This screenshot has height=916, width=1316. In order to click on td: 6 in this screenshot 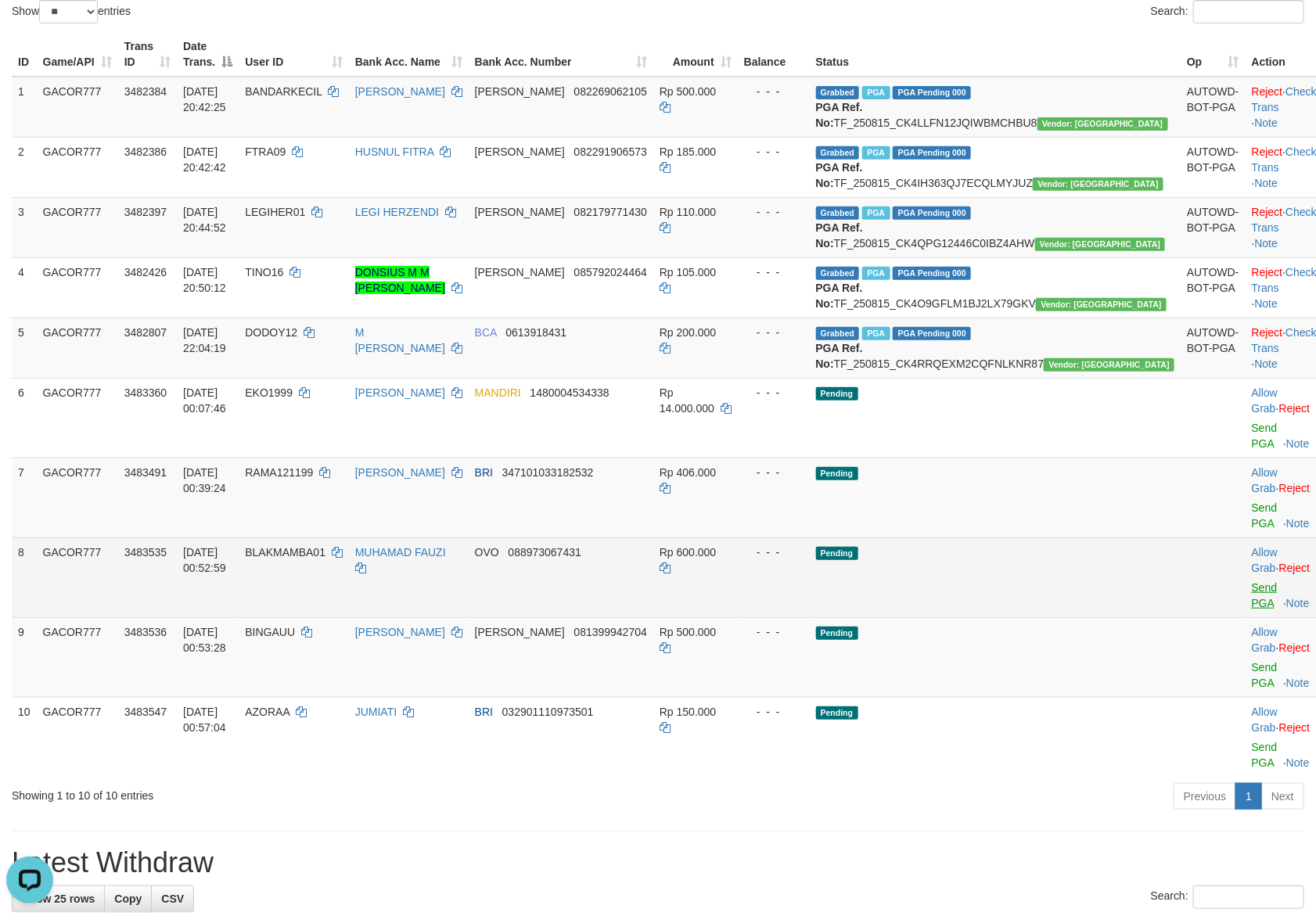, I will do `click(24, 417)`.